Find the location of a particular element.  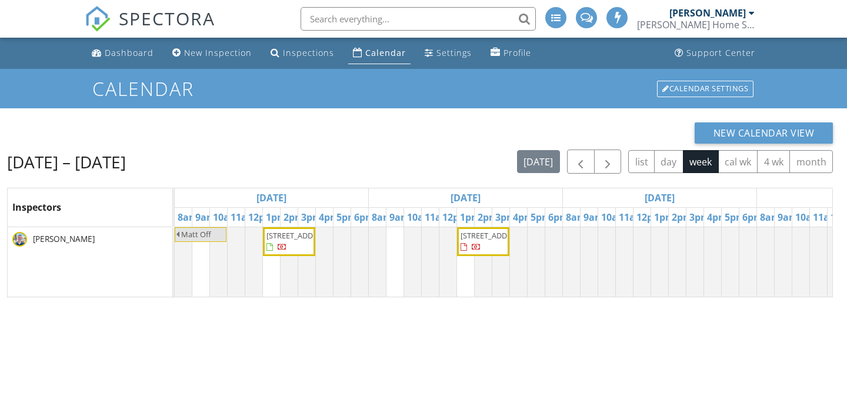

a: SPECTORA is located at coordinates (150, 28).